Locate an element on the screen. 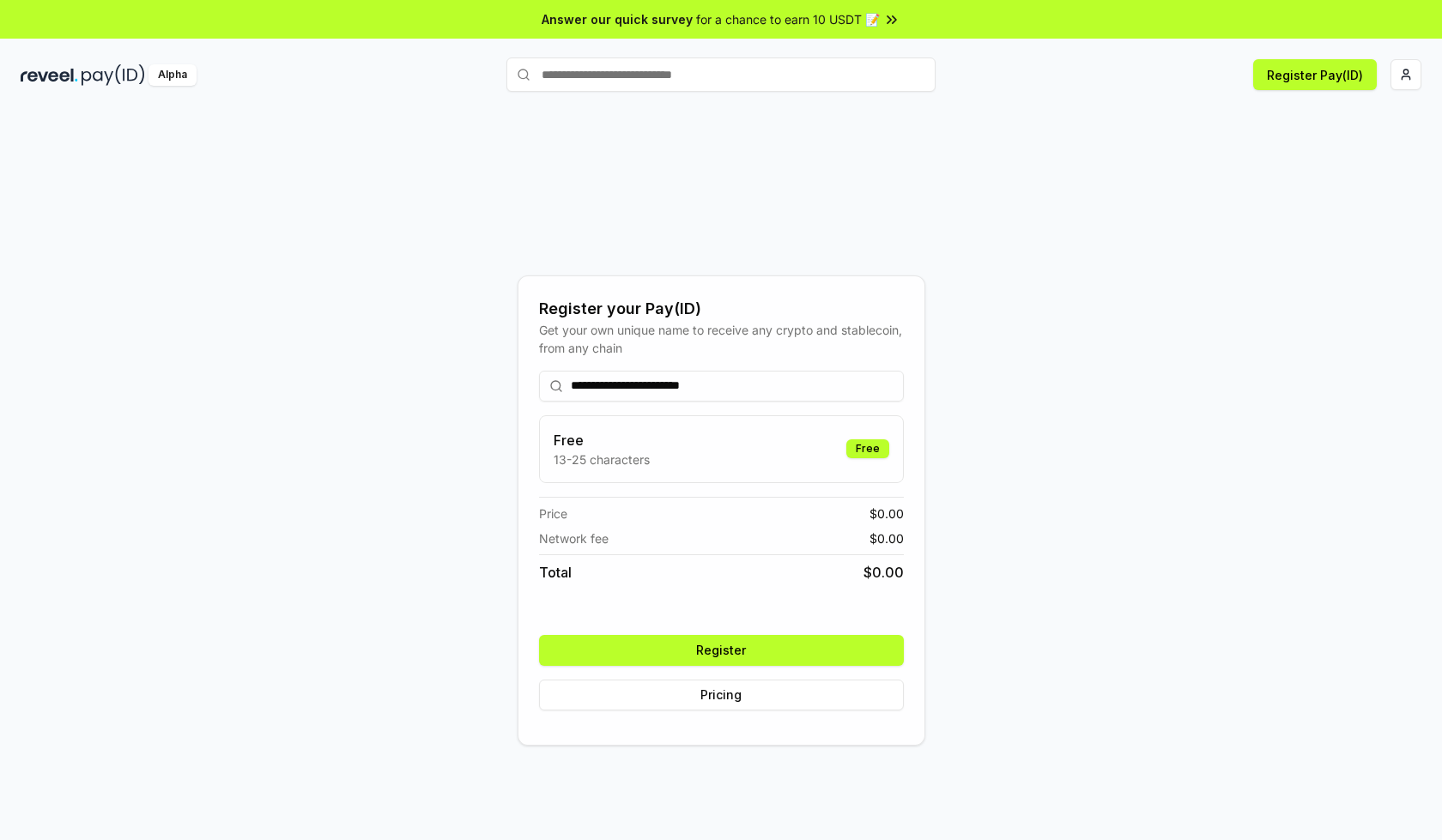 The width and height of the screenshot is (1442, 840). div: Register your Pay(ID) is located at coordinates (721, 309).